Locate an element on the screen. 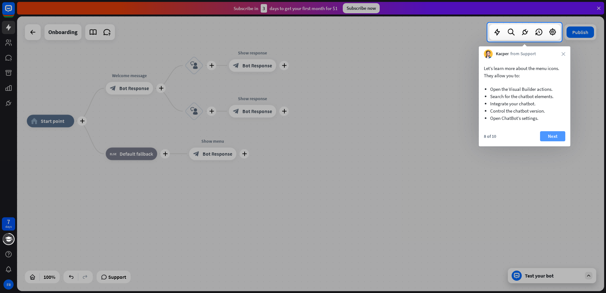 The height and width of the screenshot is (293, 606). i: close is located at coordinates (564, 54).